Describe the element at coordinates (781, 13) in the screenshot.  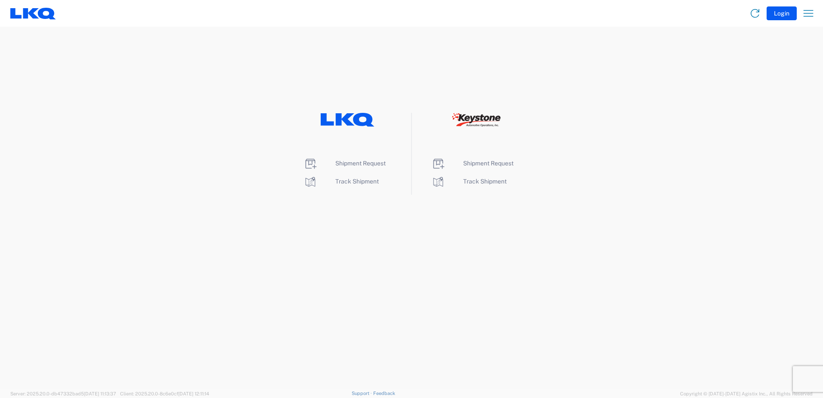
I see `button: Login` at that location.